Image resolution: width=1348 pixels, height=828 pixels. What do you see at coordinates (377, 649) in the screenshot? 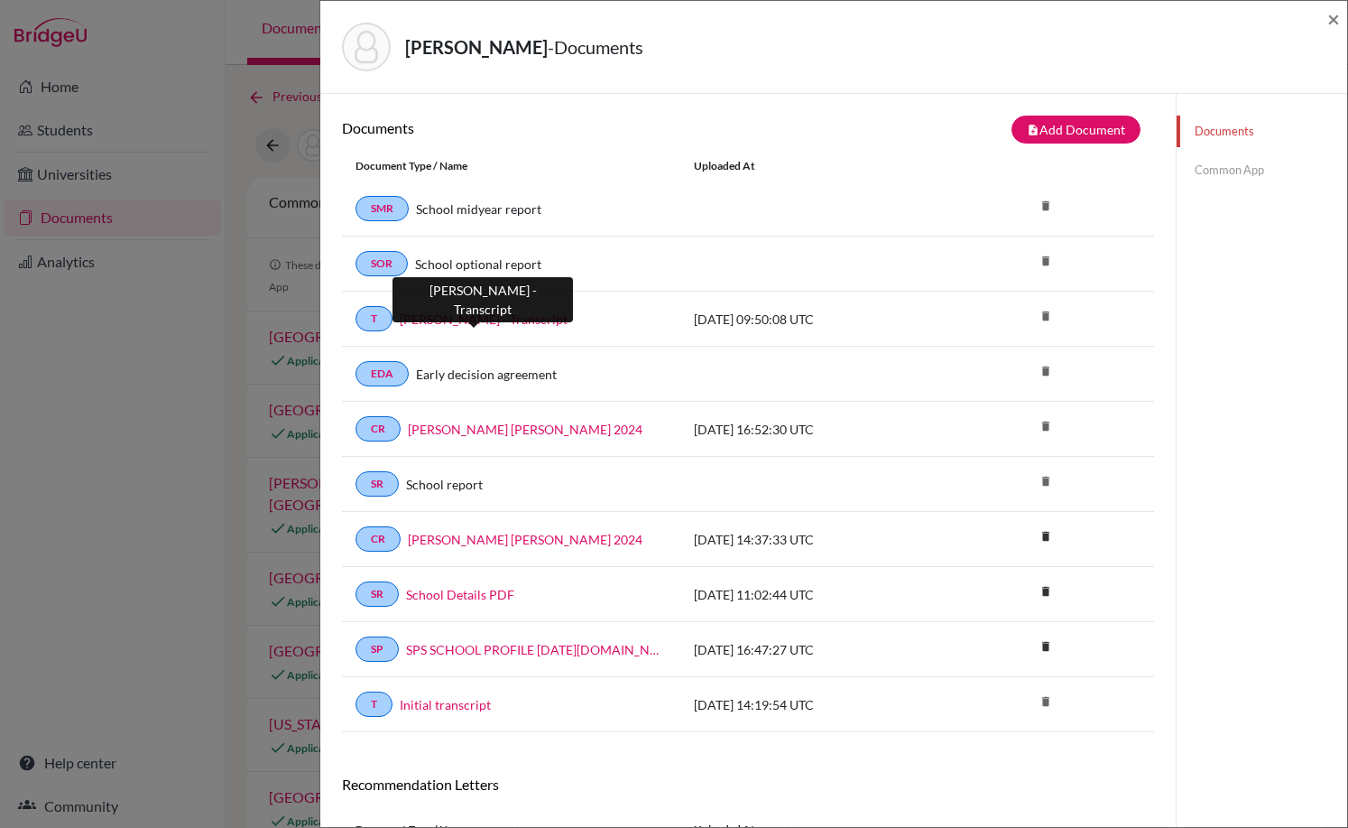
I see `a: SP` at bounding box center [377, 649].